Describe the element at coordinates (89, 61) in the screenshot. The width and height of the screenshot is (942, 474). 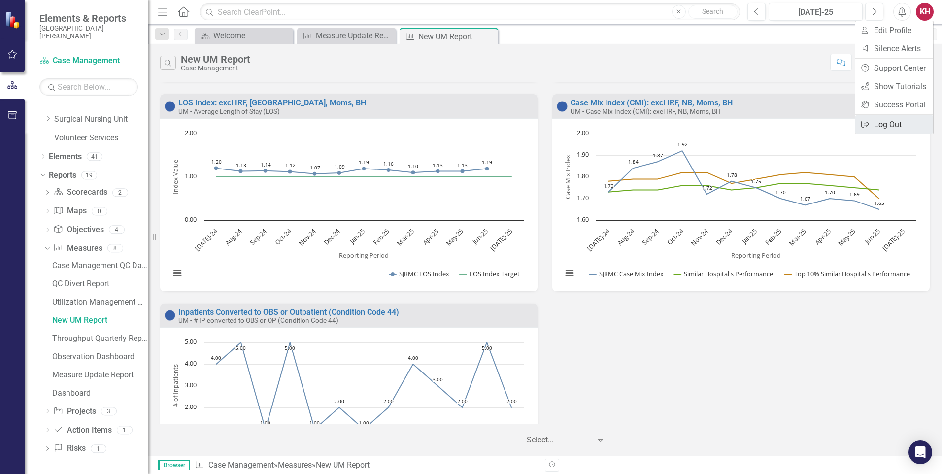
I see `a: Case Management` at that location.